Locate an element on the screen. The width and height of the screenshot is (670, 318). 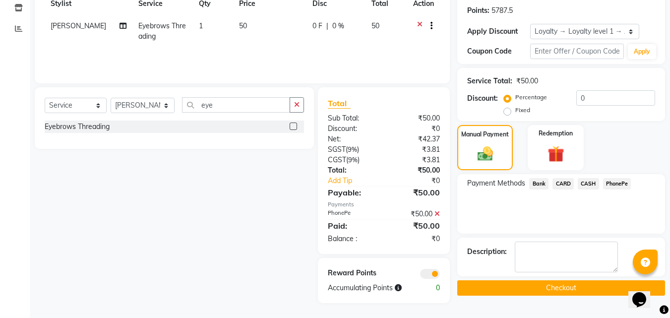
span: CGST is located at coordinates (337, 160).